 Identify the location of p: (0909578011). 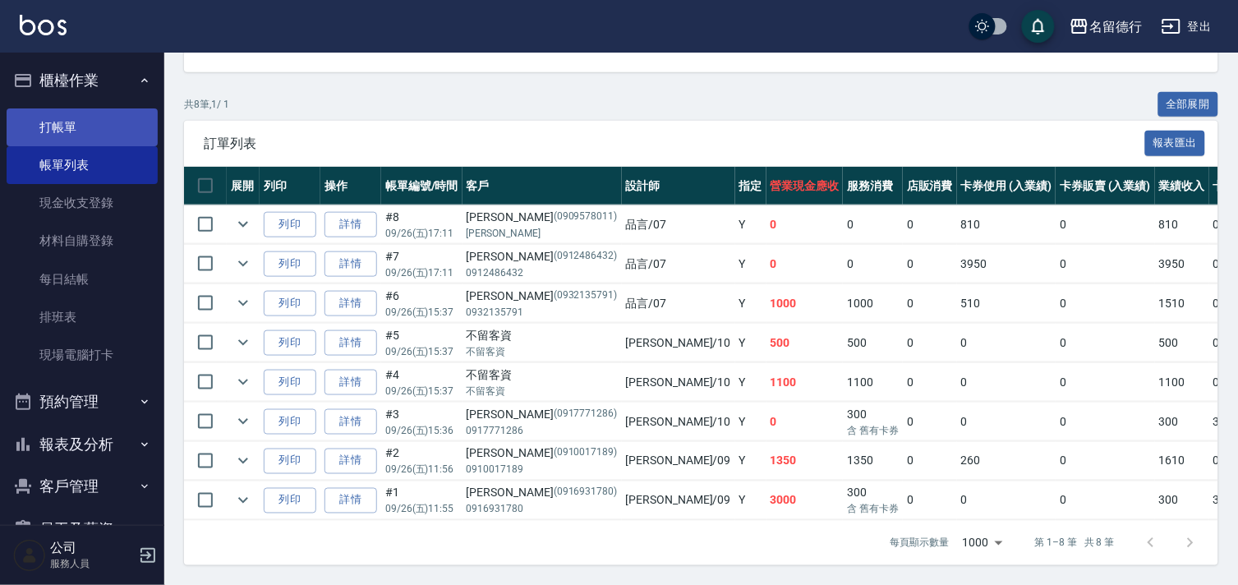
(586, 217).